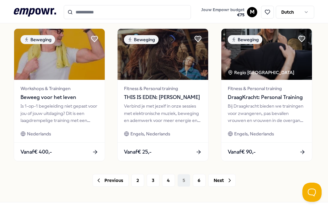 This screenshot has width=328, height=205. What do you see at coordinates (222, 15) in the screenshot?
I see `span: € 75` at bounding box center [222, 15].